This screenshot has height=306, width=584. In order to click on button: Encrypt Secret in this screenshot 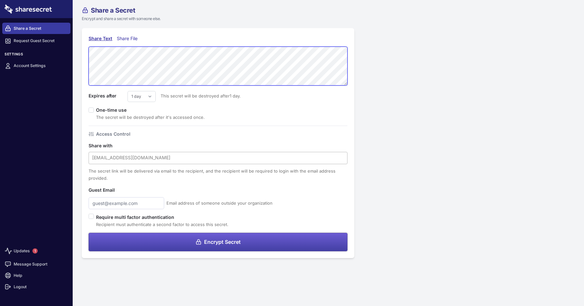, I will do `click(218, 242)`.